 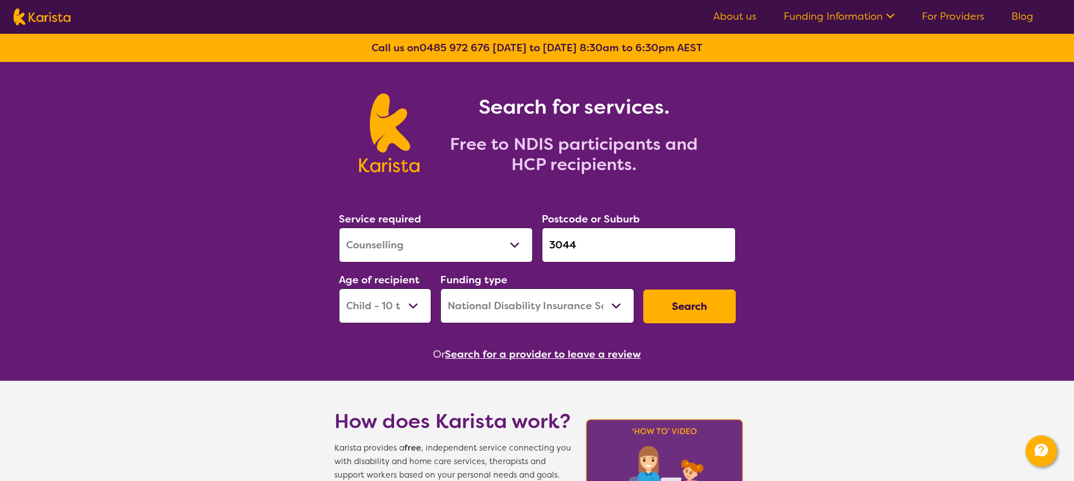 I want to click on h1: How does Karista work?, so click(x=453, y=422).